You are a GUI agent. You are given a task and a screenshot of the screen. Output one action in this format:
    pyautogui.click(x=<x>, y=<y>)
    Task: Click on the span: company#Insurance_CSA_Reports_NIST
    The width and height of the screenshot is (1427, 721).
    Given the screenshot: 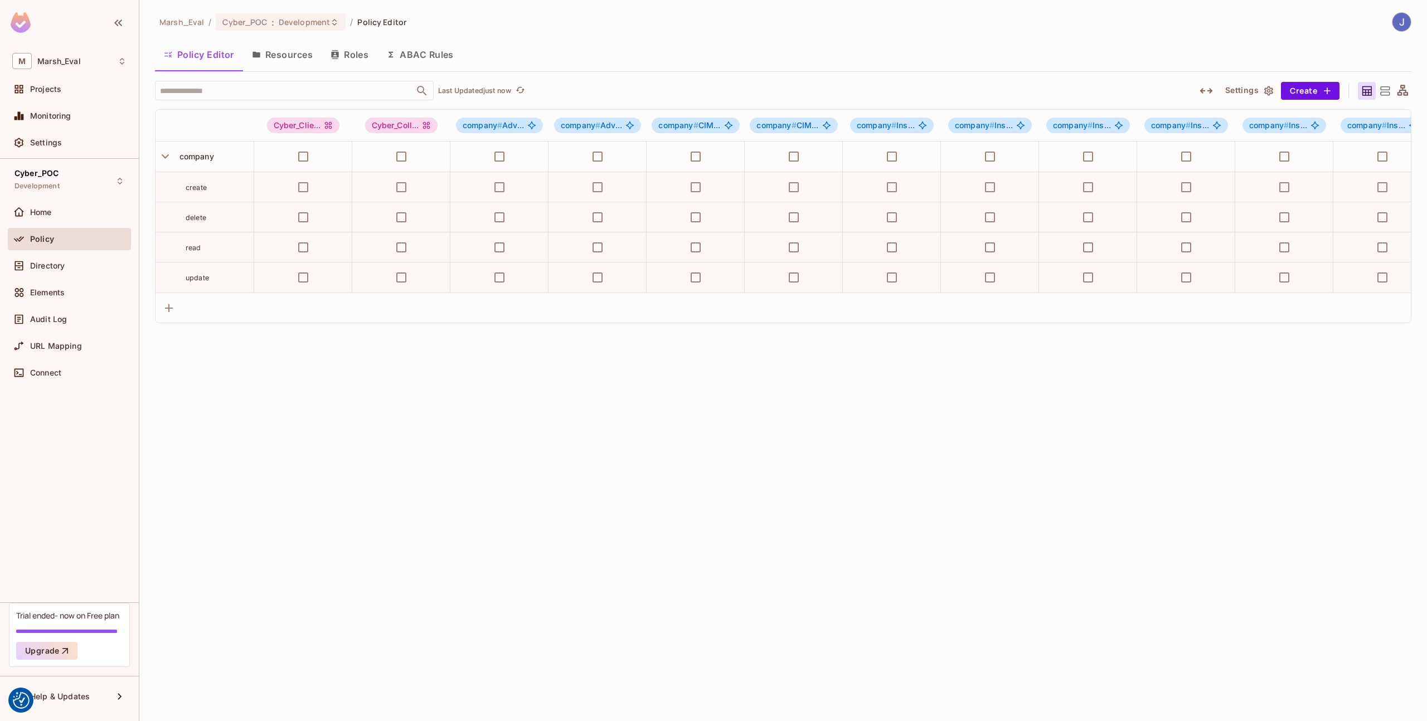 What is the action you would take?
    pyautogui.click(x=1285, y=125)
    